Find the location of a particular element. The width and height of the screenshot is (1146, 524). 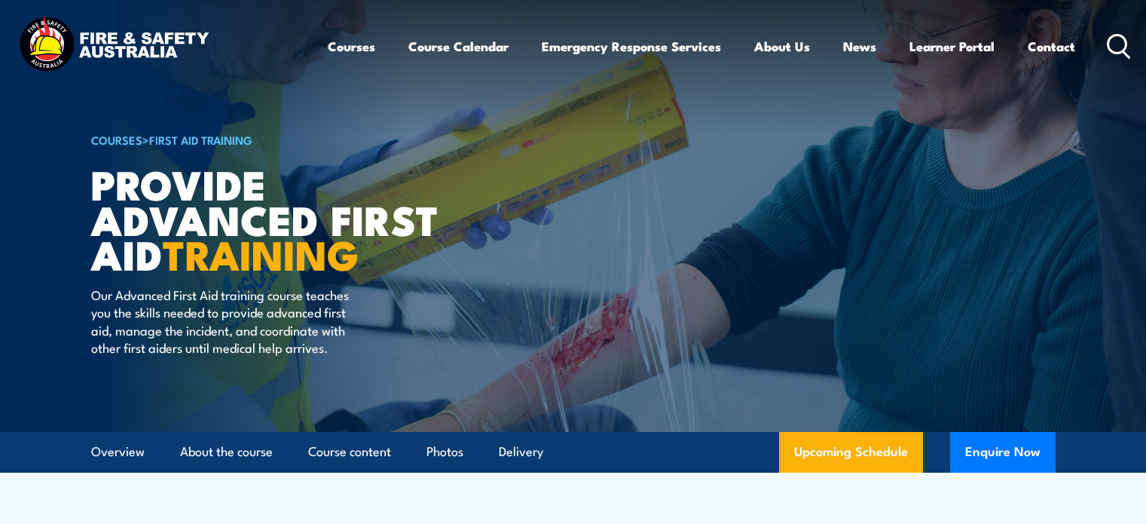

p: Our Advanced First Aid training course teaches you the skills needed to provide advanced first ai... is located at coordinates (228, 321).